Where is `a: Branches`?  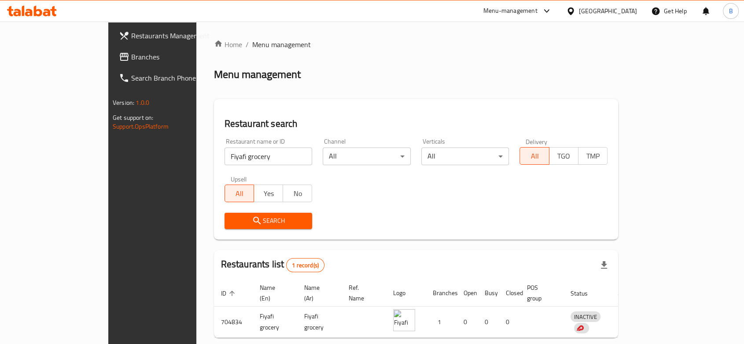 a: Branches is located at coordinates (172, 57).